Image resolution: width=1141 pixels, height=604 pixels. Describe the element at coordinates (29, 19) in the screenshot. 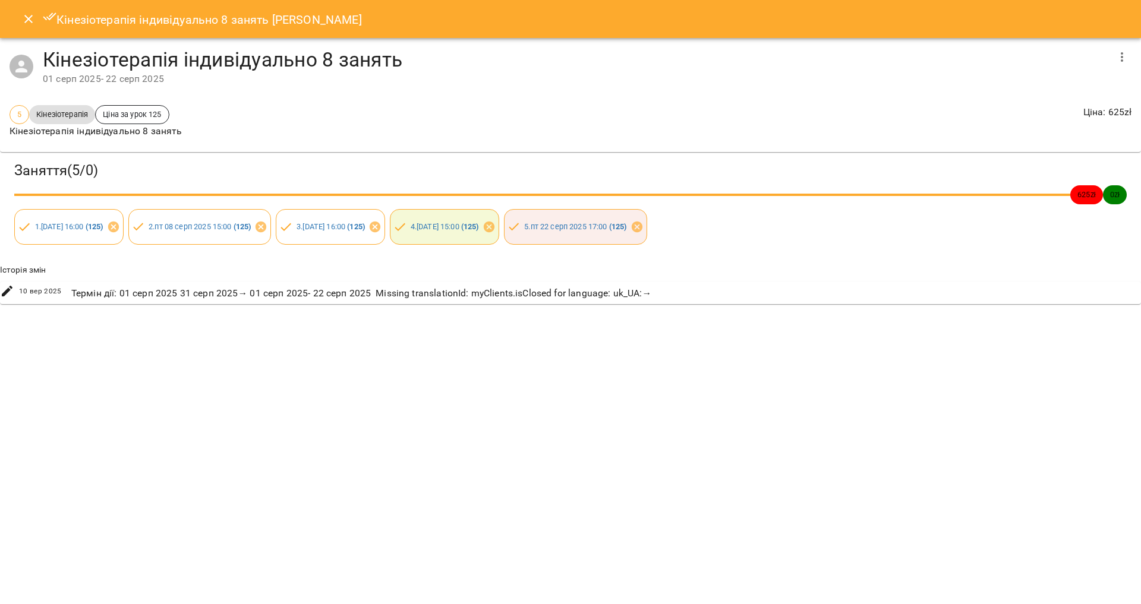

I see `button: Close` at that location.